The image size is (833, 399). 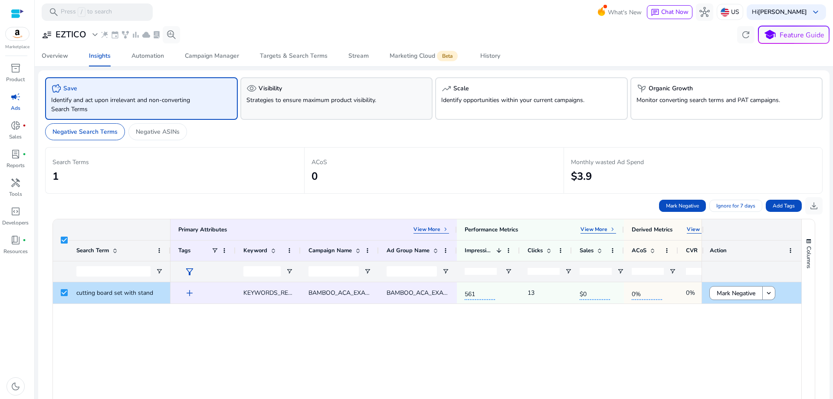 I want to click on span: code_blocks, so click(x=16, y=211).